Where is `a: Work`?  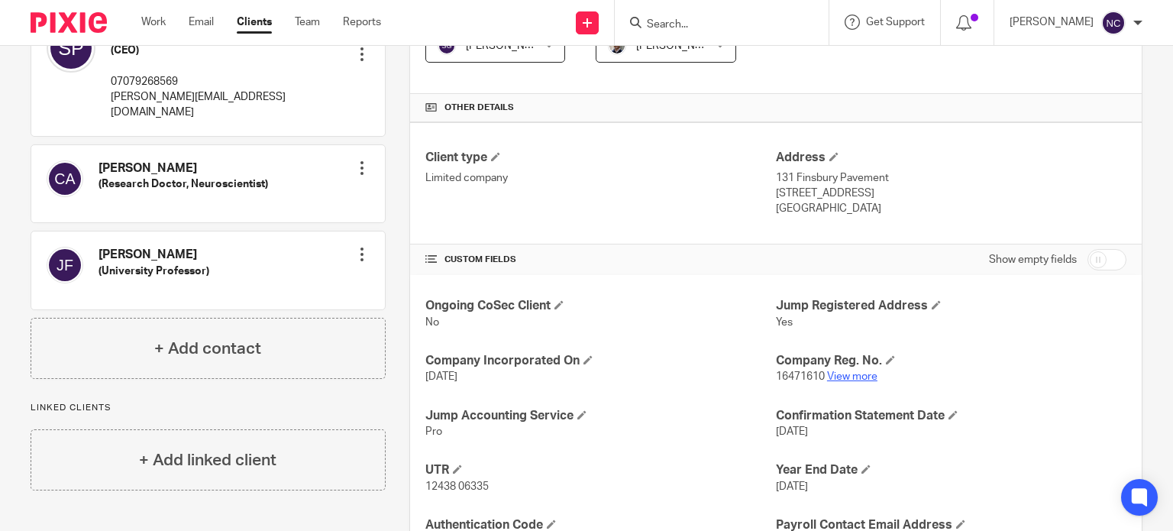
a: Work is located at coordinates (154, 22).